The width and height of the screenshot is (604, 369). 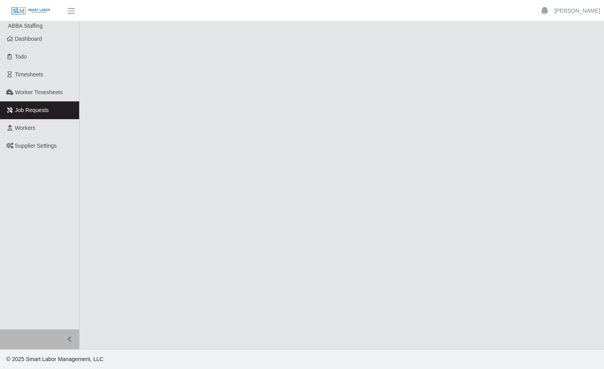 I want to click on span: ABBA Staffing, so click(x=25, y=26).